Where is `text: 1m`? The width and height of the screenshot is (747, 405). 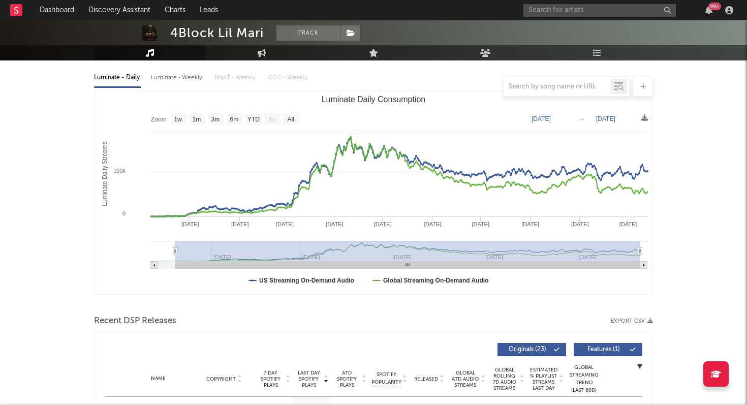
text: 1m is located at coordinates (197, 119).